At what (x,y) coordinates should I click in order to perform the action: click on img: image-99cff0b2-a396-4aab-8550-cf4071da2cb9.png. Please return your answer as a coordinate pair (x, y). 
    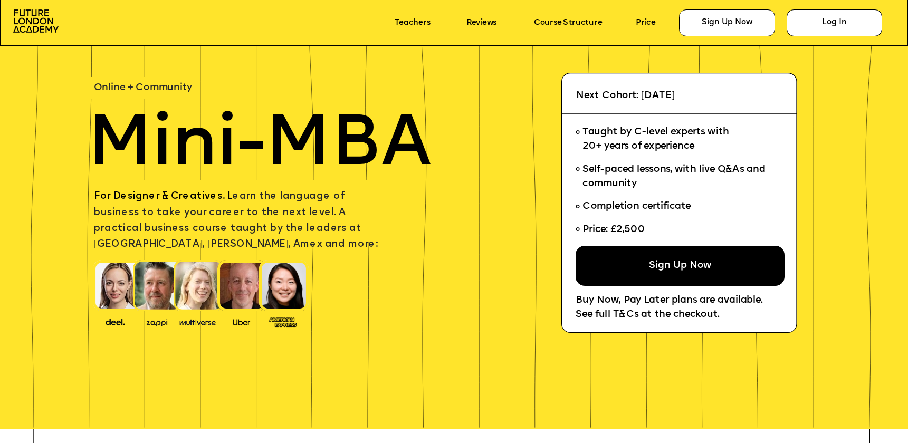
    Looking at the image, I should click on (241, 321).